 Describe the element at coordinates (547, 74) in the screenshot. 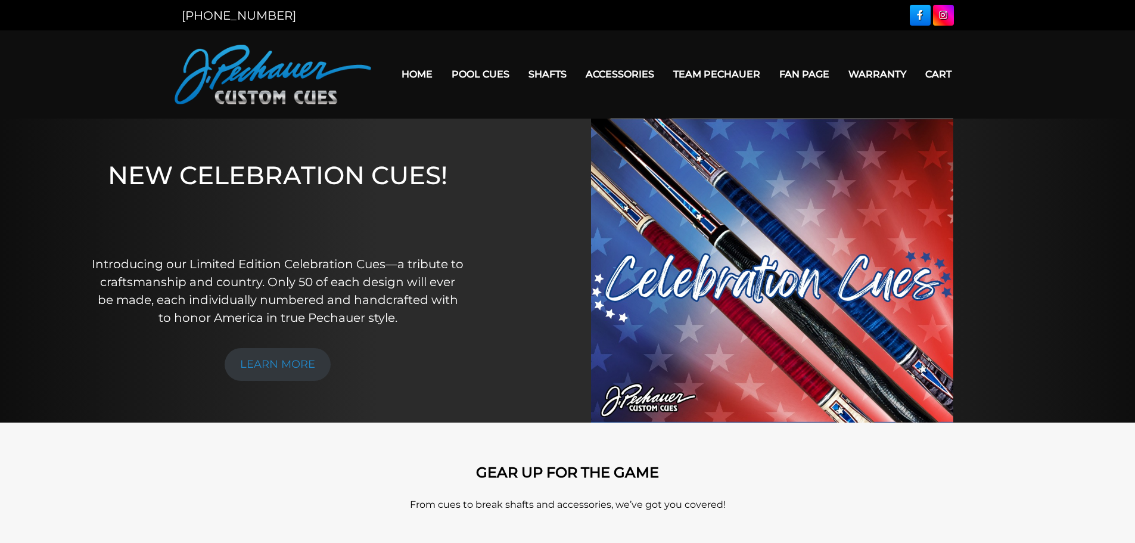

I see `a: Shafts` at that location.